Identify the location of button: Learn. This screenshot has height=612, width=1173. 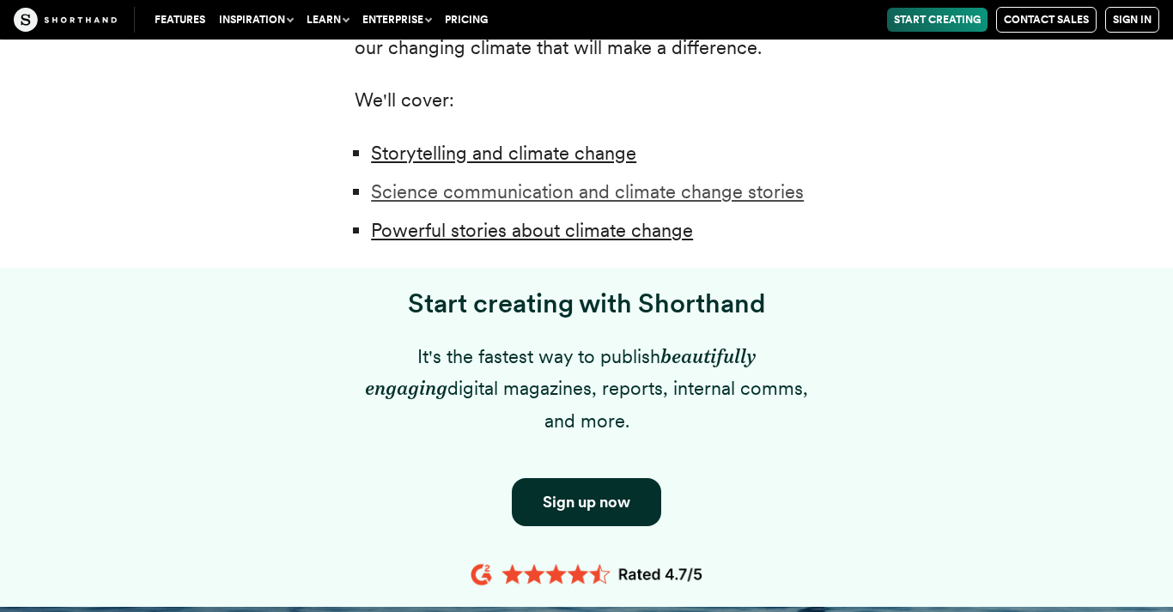
(327, 20).